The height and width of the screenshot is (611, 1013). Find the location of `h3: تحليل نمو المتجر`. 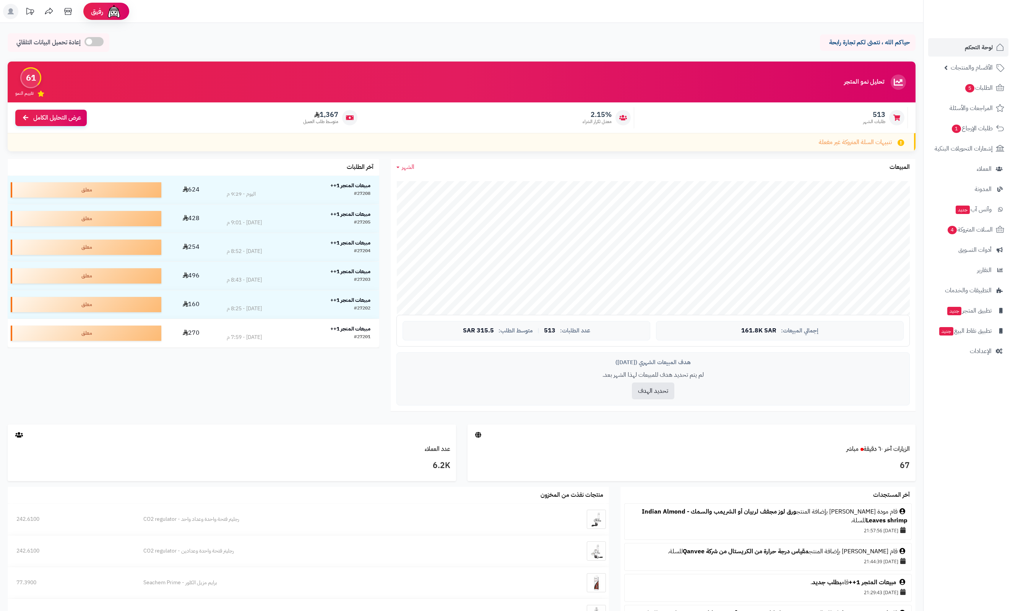

h3: تحليل نمو المتجر is located at coordinates (864, 82).